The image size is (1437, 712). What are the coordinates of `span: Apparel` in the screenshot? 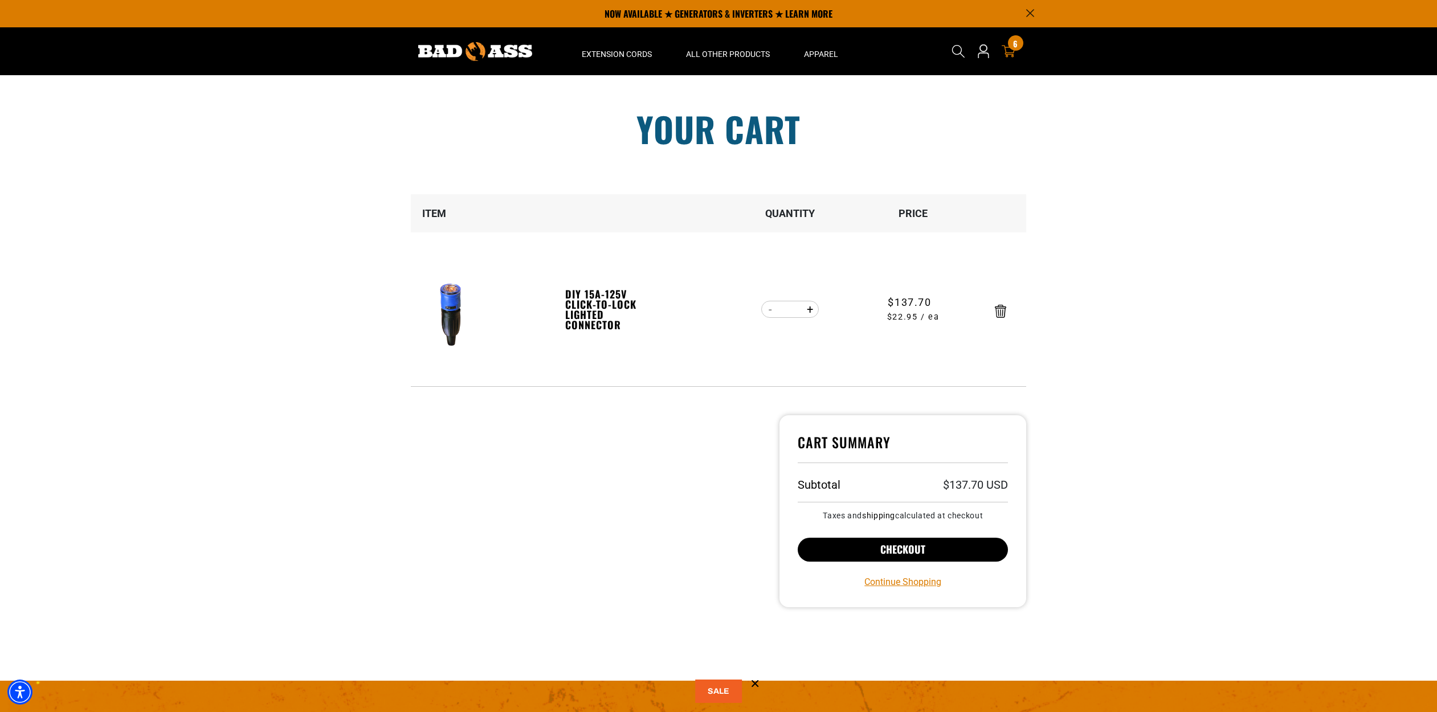 It's located at (821, 54).